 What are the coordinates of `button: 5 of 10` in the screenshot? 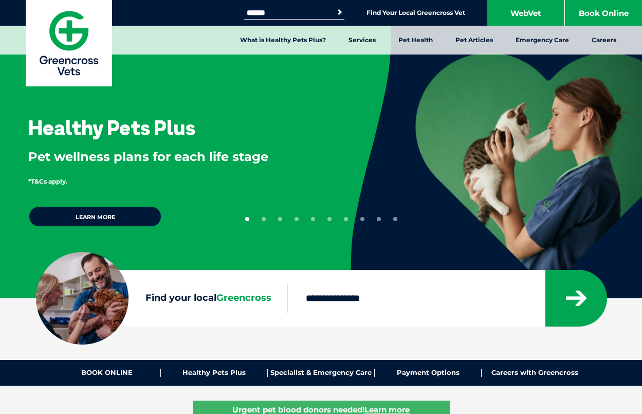 It's located at (313, 219).